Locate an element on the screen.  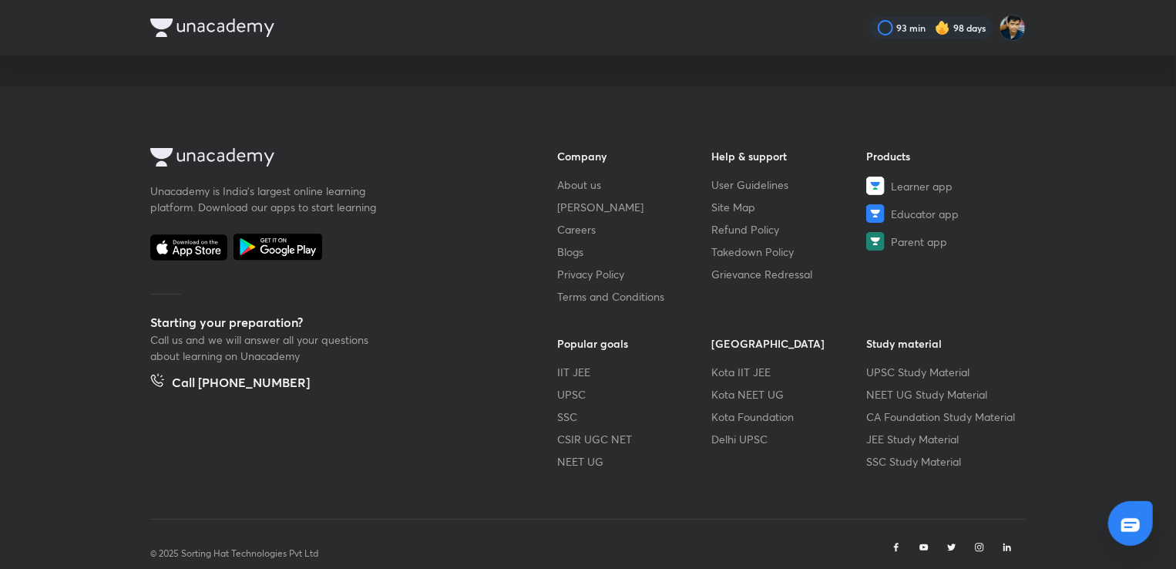
img: Parent app is located at coordinates (875, 241).